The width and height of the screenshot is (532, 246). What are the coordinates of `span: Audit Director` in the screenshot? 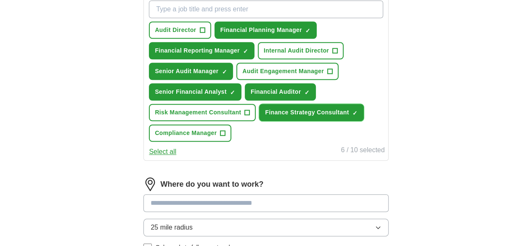 It's located at (175, 30).